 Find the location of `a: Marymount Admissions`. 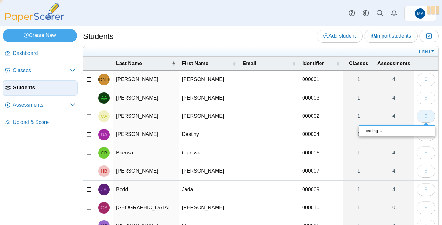

a: Marymount Admissions is located at coordinates (420, 13).